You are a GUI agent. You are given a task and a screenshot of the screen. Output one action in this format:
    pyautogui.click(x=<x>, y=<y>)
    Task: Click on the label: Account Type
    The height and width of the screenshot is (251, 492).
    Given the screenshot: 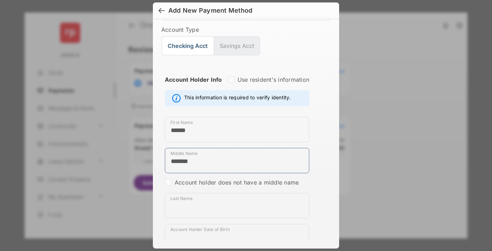 What is the action you would take?
    pyautogui.click(x=246, y=30)
    